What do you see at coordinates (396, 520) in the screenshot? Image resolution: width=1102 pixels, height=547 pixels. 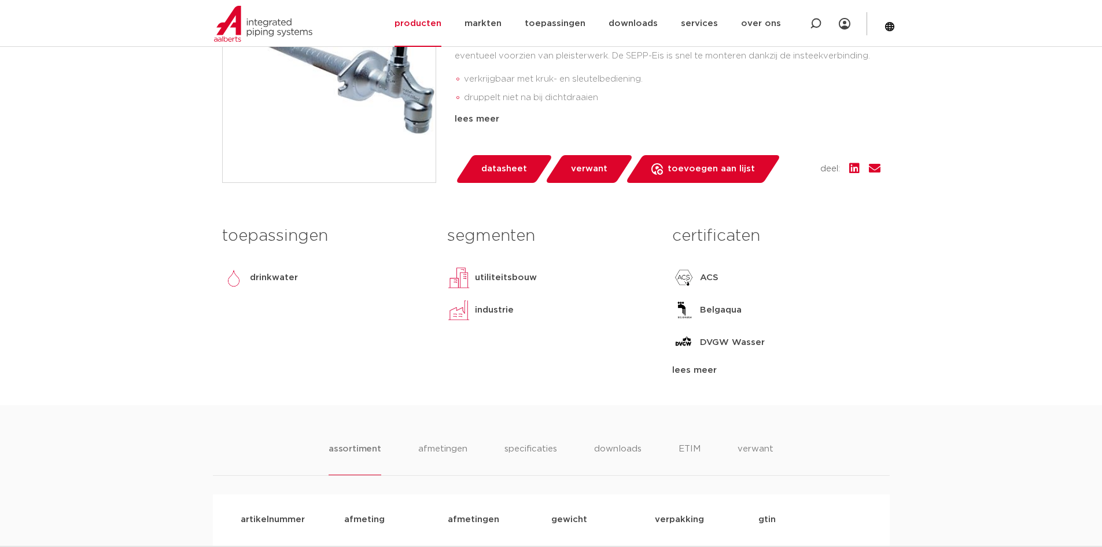 I see `p: afmeting` at bounding box center [396, 520].